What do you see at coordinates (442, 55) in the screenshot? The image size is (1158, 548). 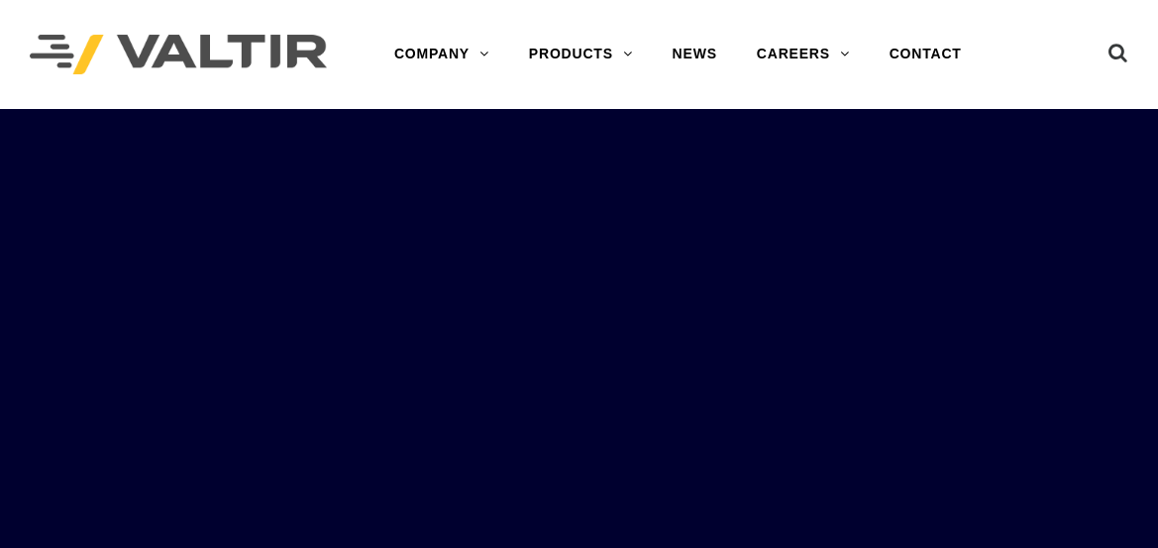 I see `a: COMPANY` at bounding box center [442, 55].